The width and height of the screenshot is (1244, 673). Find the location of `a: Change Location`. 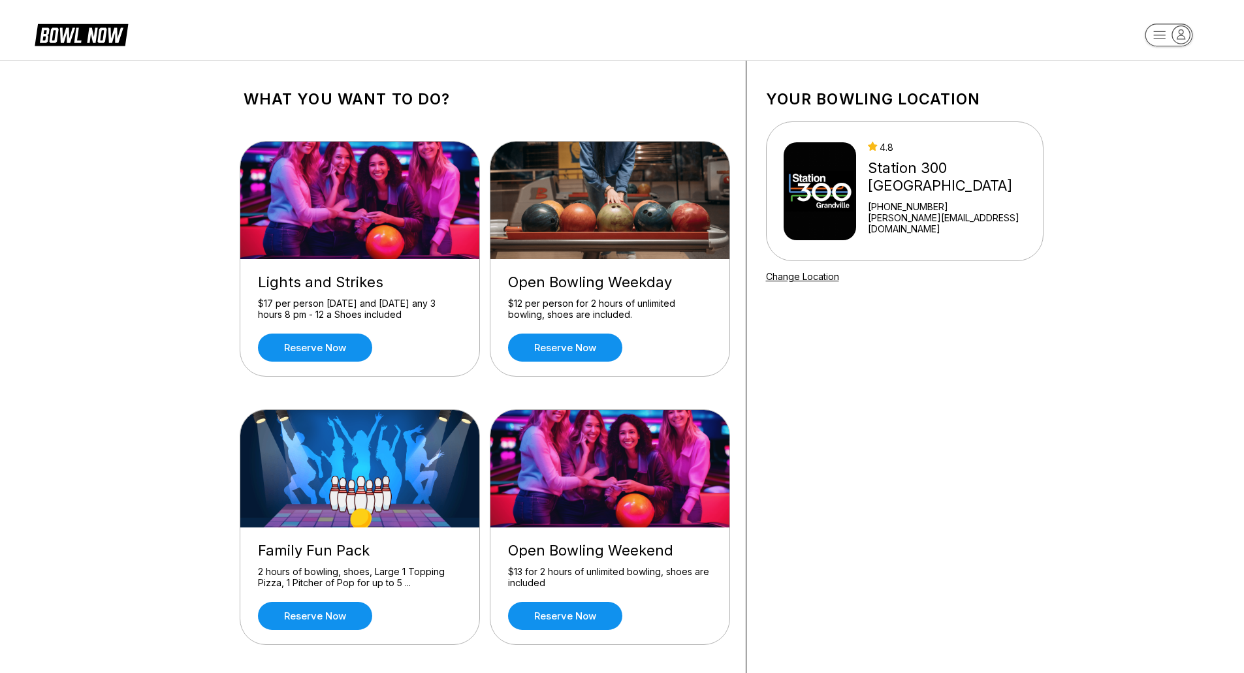

a: Change Location is located at coordinates (803, 276).